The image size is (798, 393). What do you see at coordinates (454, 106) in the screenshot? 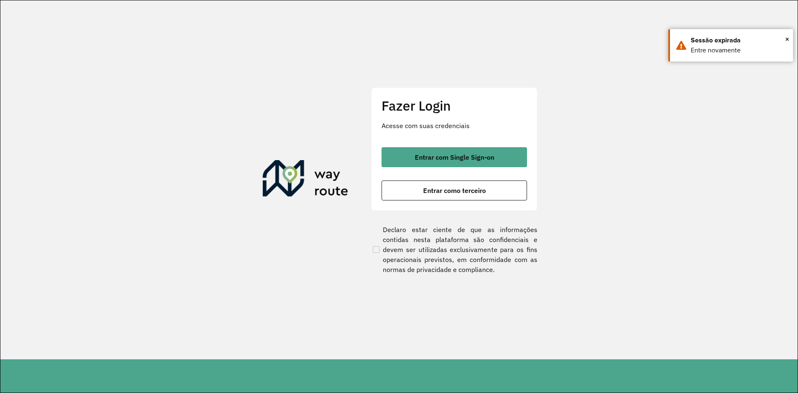
I see `h2: Fazer Login` at bounding box center [454, 106].